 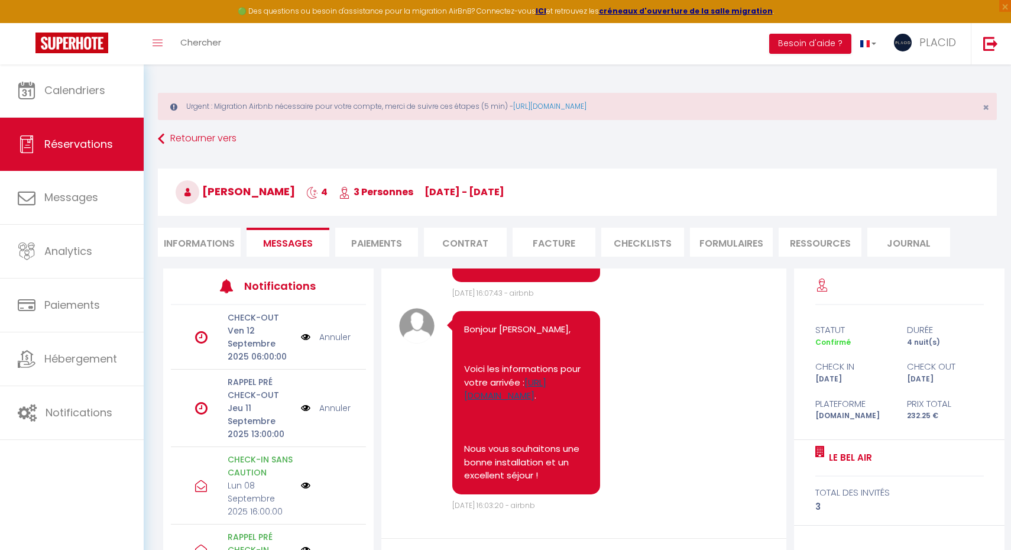 I want to click on li: Contrat, so click(x=465, y=242).